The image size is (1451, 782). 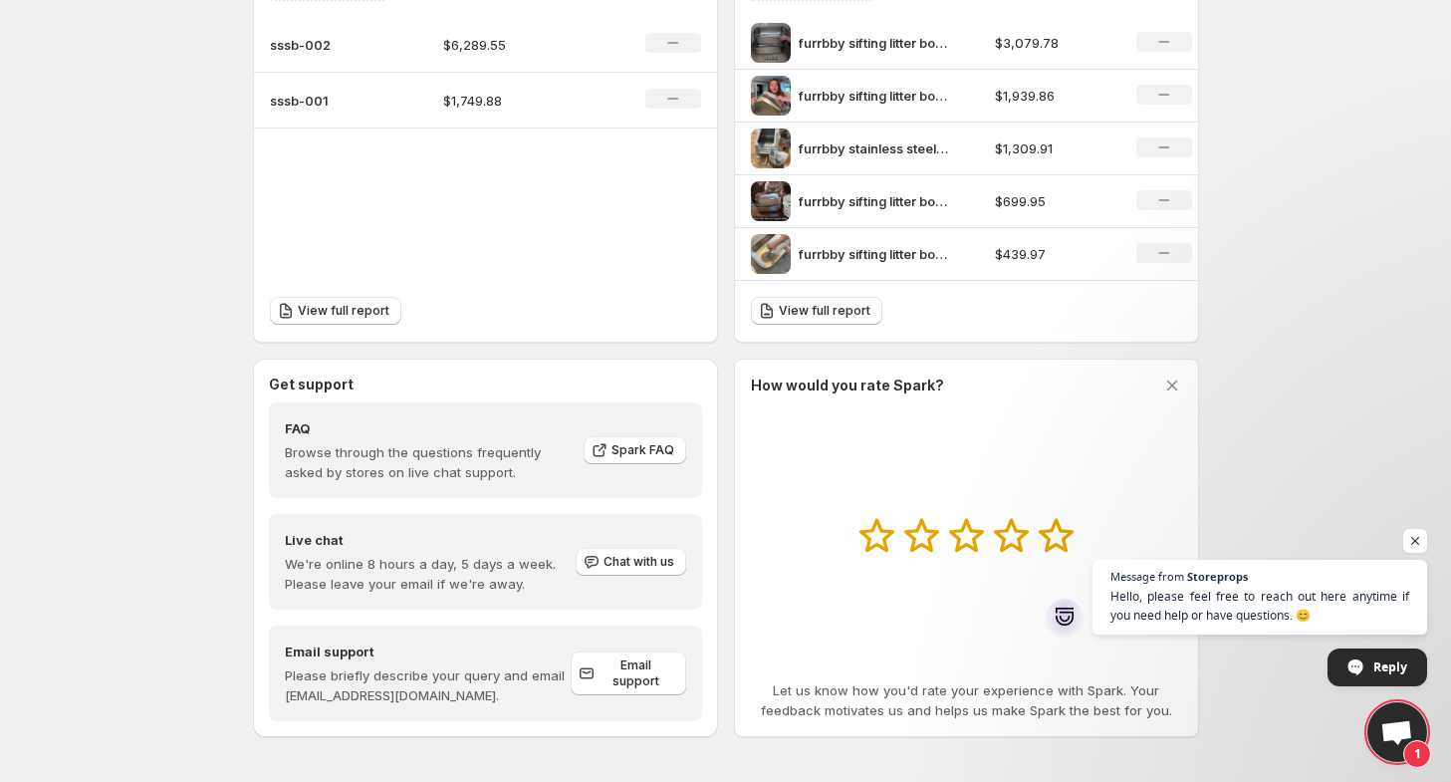 What do you see at coordinates (638, 562) in the screenshot?
I see `span: Chat with us` at bounding box center [638, 562].